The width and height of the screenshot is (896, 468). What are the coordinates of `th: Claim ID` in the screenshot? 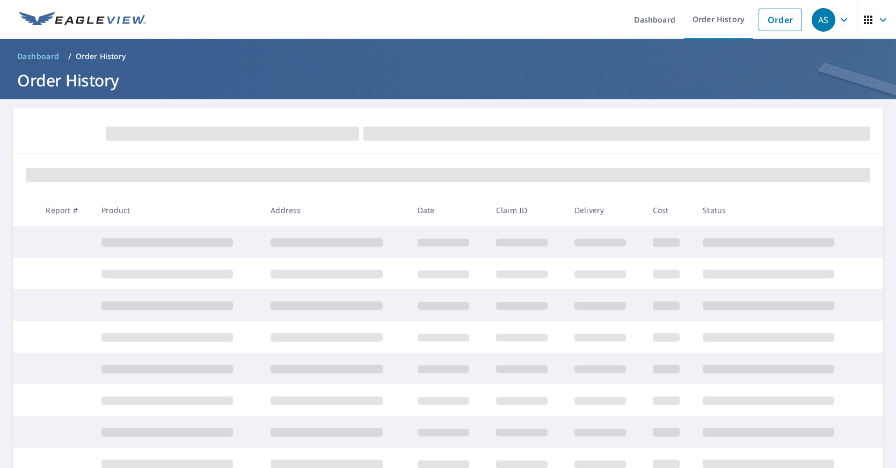 It's located at (527, 210).